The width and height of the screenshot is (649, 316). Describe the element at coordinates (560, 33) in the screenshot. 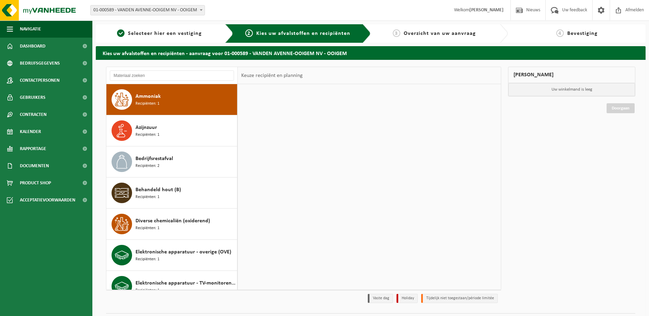

I see `span: 4` at that location.